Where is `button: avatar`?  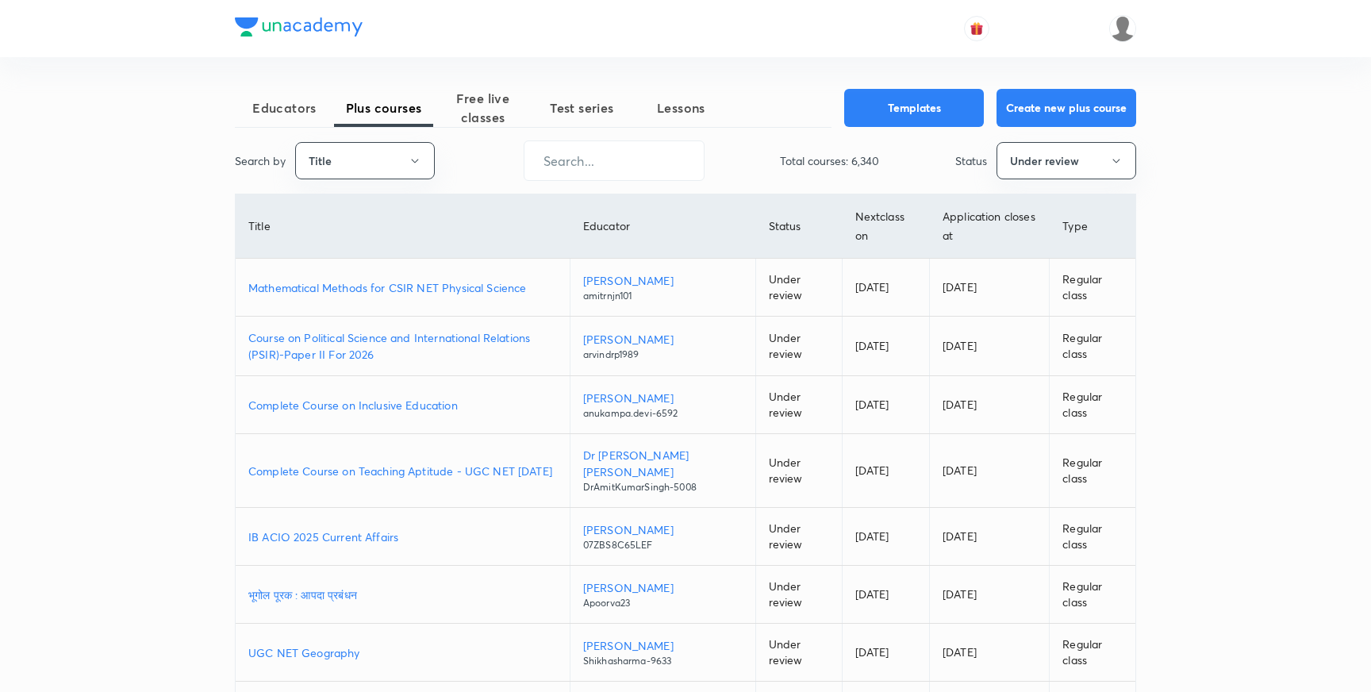 button: avatar is located at coordinates (977, 29).